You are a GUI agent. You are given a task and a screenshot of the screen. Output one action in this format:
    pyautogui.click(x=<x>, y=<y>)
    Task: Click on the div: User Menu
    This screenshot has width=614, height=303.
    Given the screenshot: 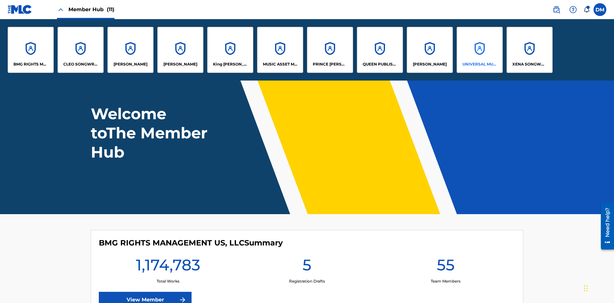 What is the action you would take?
    pyautogui.click(x=600, y=10)
    